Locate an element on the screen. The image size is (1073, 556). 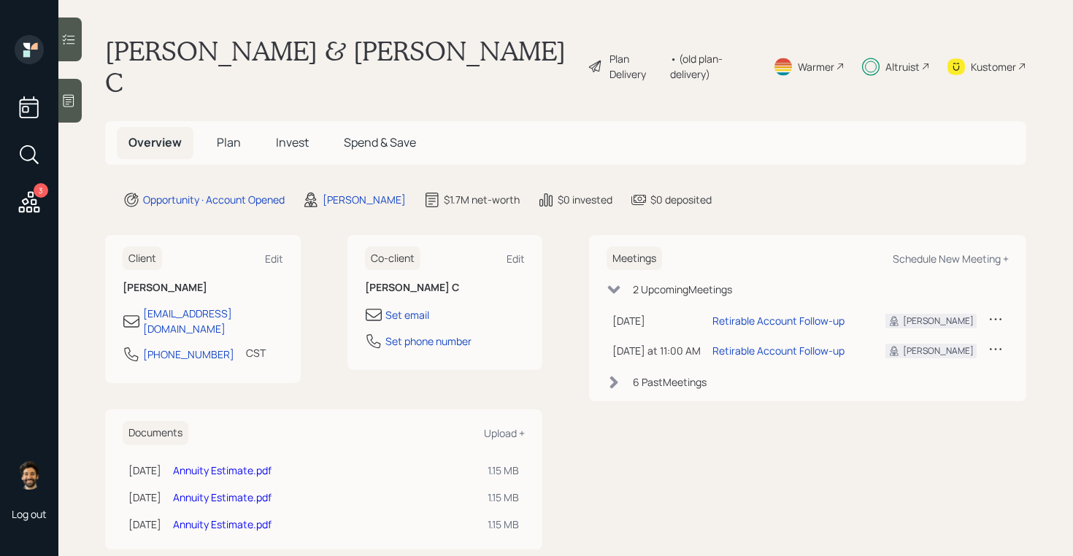
h6: Client is located at coordinates (142, 258).